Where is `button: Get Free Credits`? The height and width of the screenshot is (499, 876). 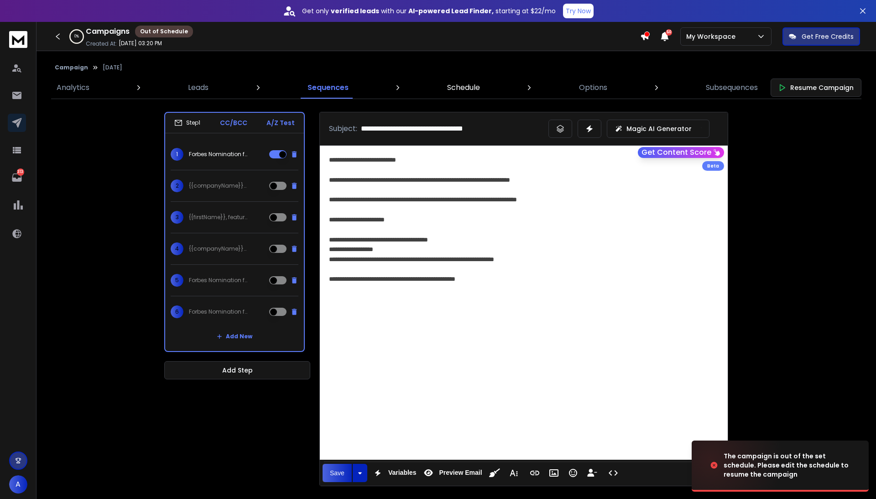 button: Get Free Credits is located at coordinates (821, 37).